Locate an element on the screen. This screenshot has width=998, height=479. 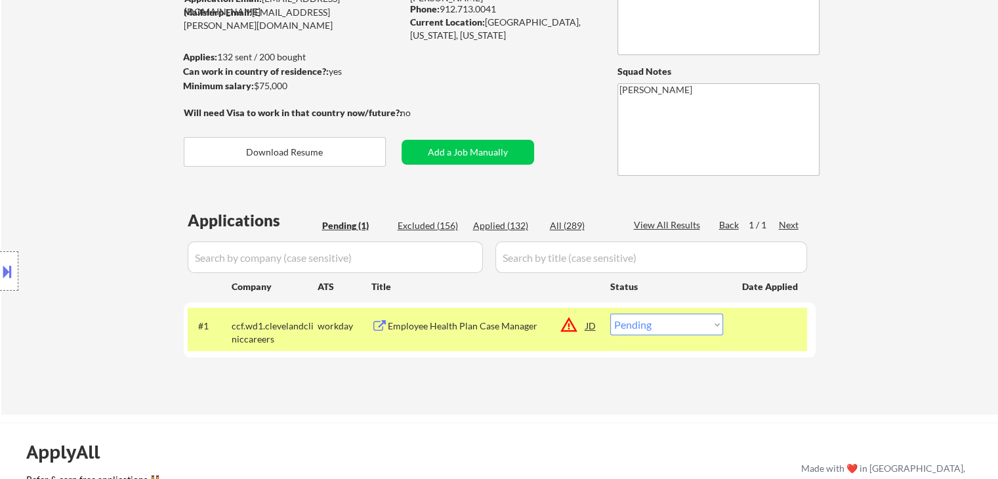
strong: Mailslurp Email: is located at coordinates (218, 12).